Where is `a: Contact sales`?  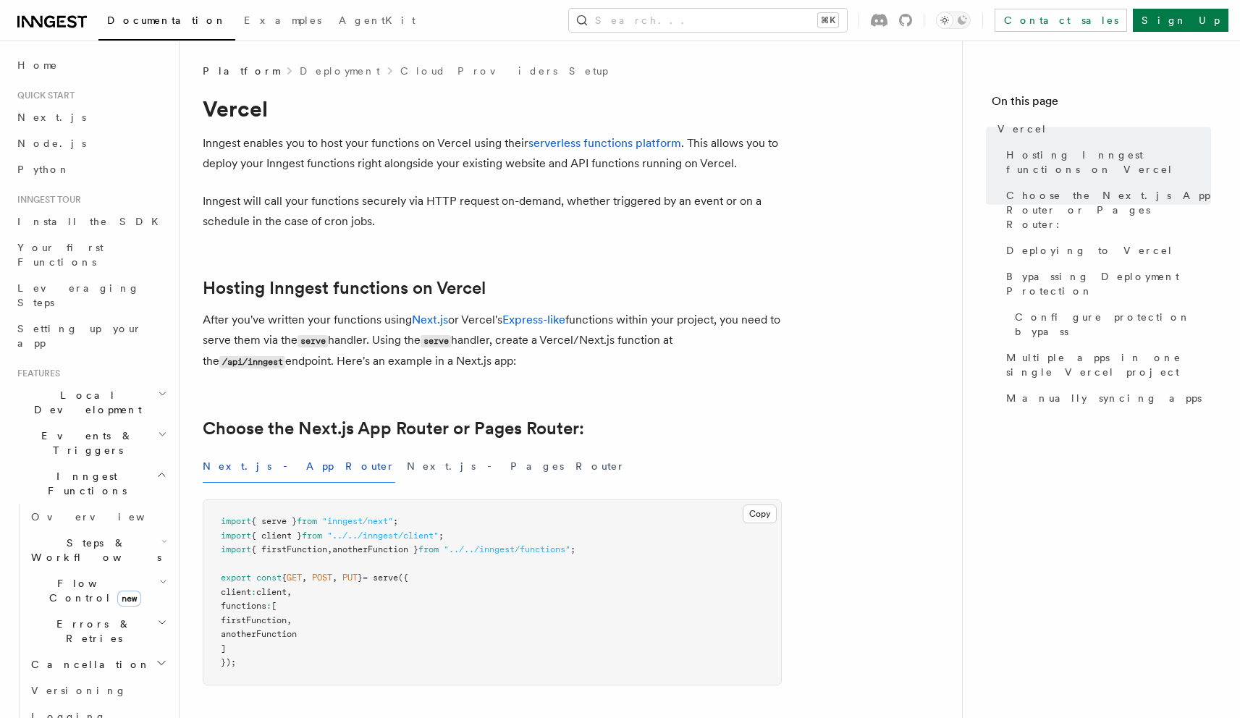 a: Contact sales is located at coordinates (1061, 20).